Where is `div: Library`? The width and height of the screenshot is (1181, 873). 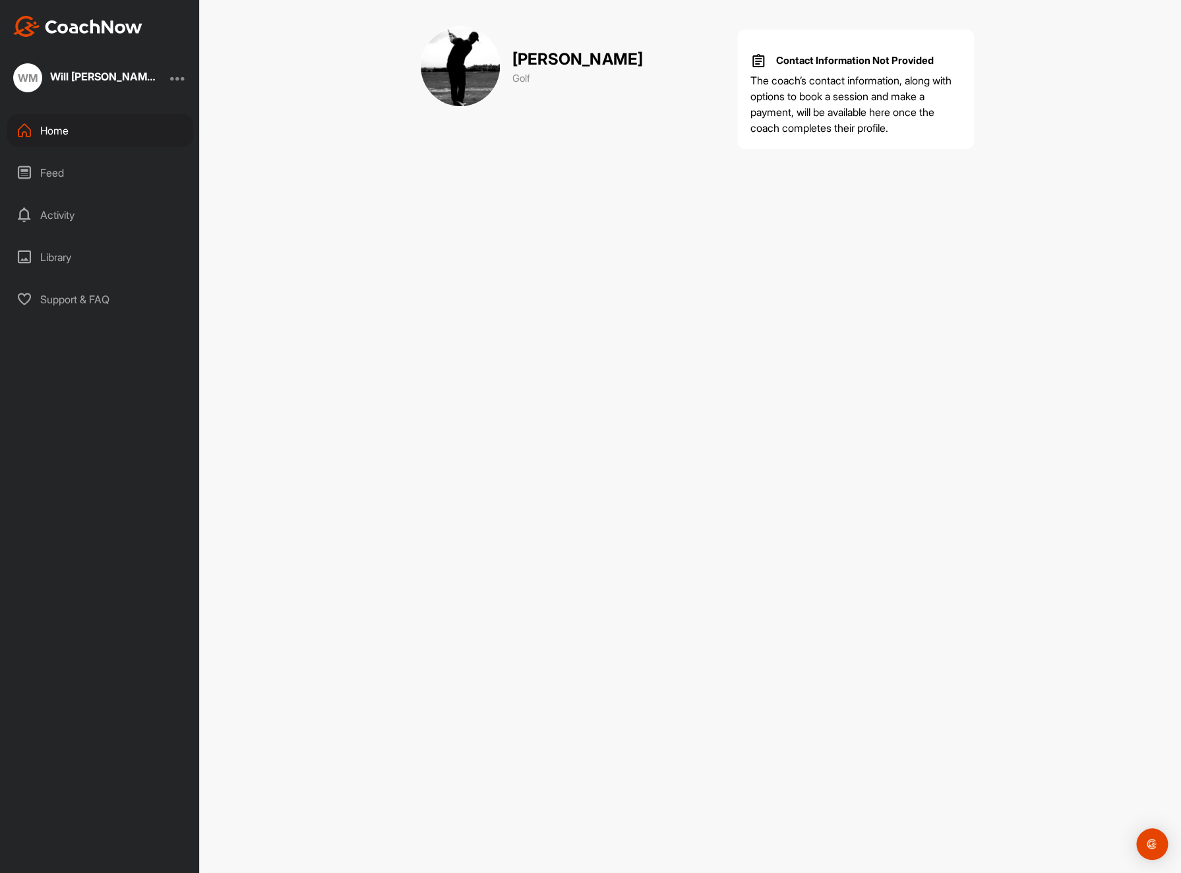
div: Library is located at coordinates (100, 257).